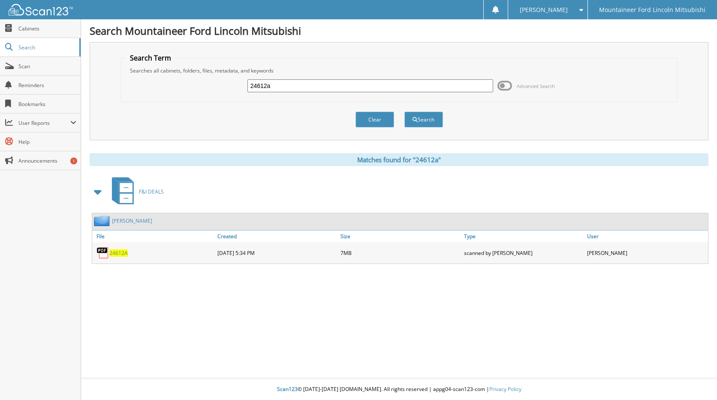  I want to click on span: 24612A, so click(118, 253).